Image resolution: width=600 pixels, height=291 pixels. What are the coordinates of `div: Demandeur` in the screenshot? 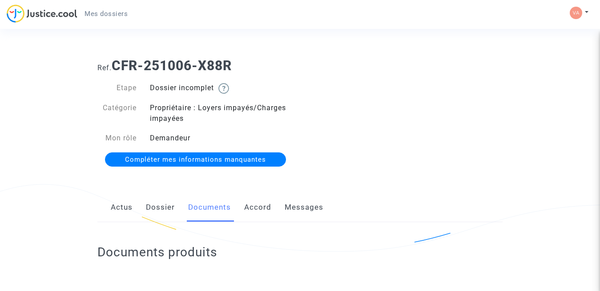 It's located at (221, 138).